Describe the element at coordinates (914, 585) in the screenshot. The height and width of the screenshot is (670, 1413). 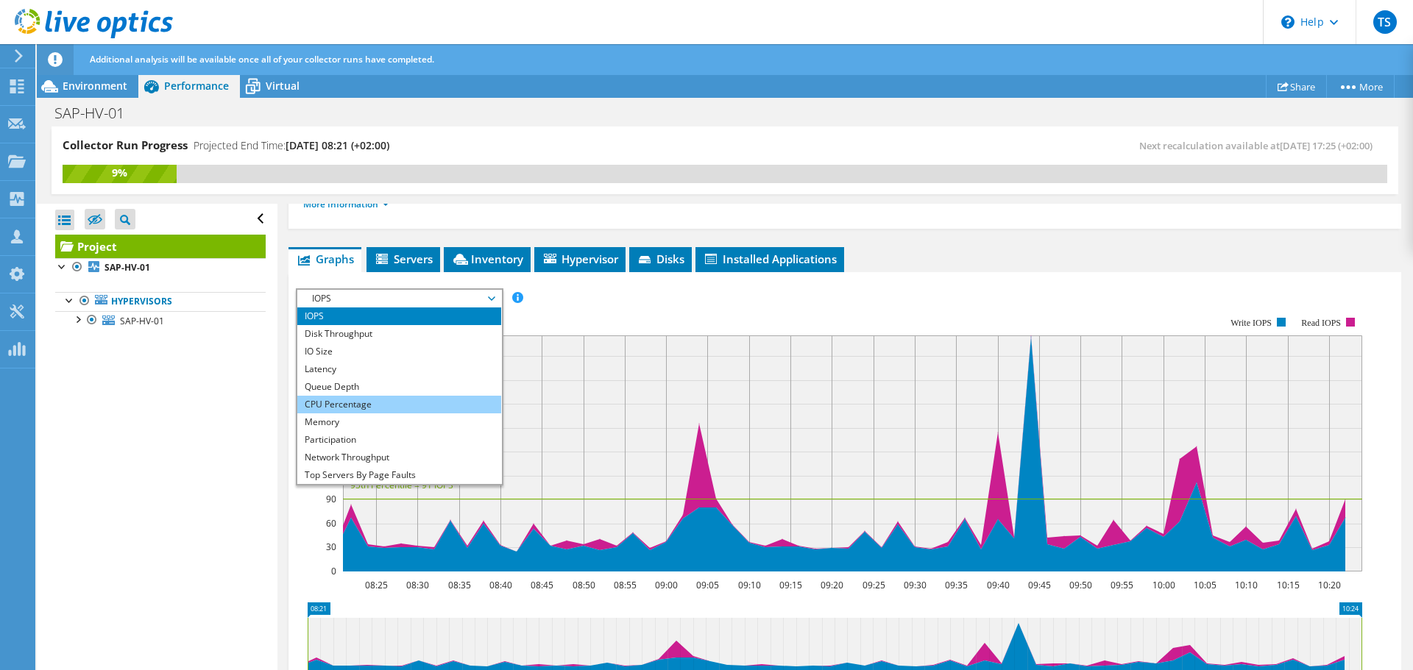
I see `text: 09:30` at that location.